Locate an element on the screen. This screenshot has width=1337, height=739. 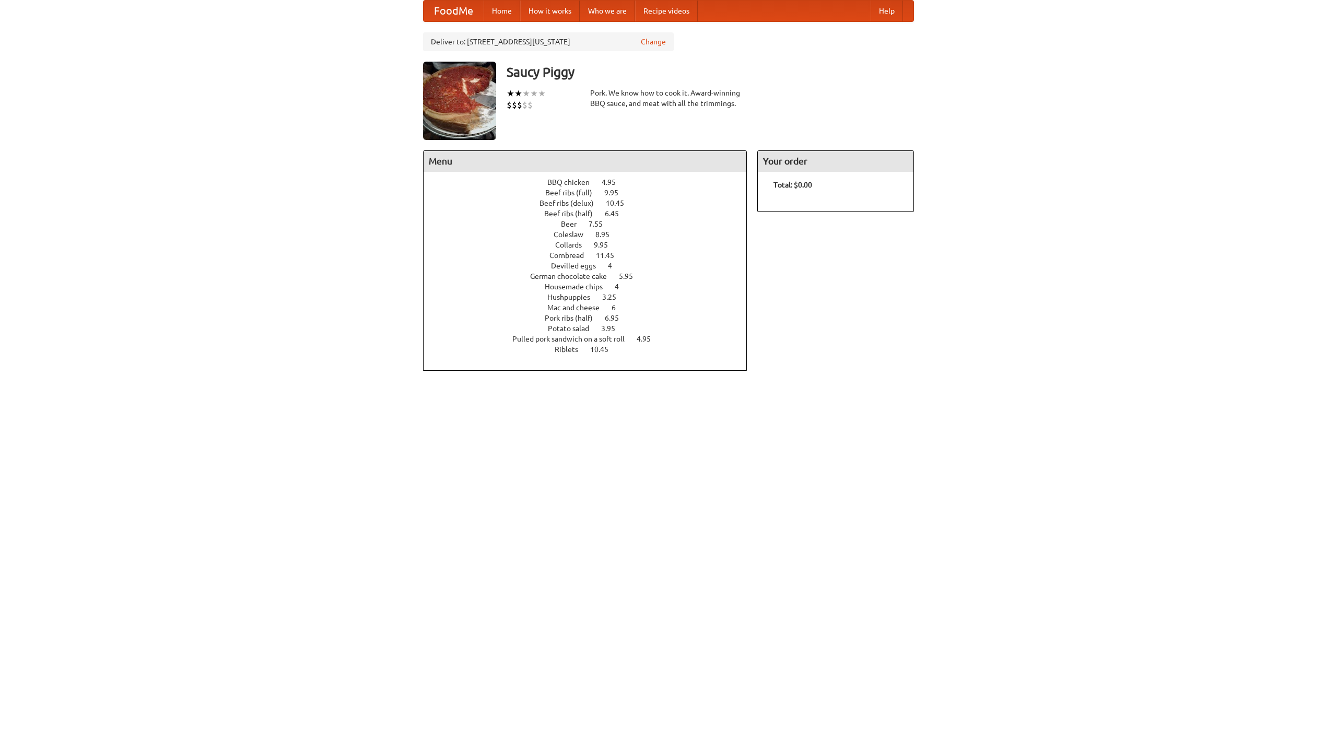
a: Home is located at coordinates (502, 11).